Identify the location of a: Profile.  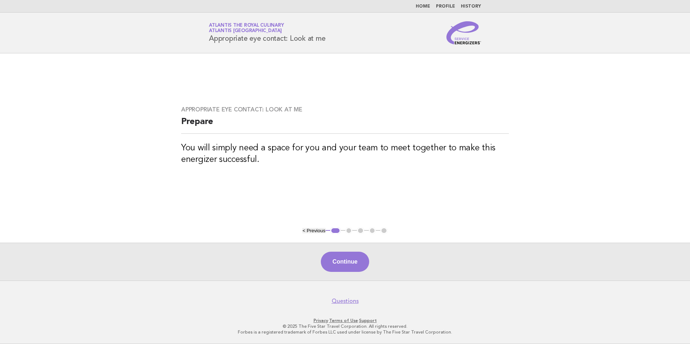
(445, 6).